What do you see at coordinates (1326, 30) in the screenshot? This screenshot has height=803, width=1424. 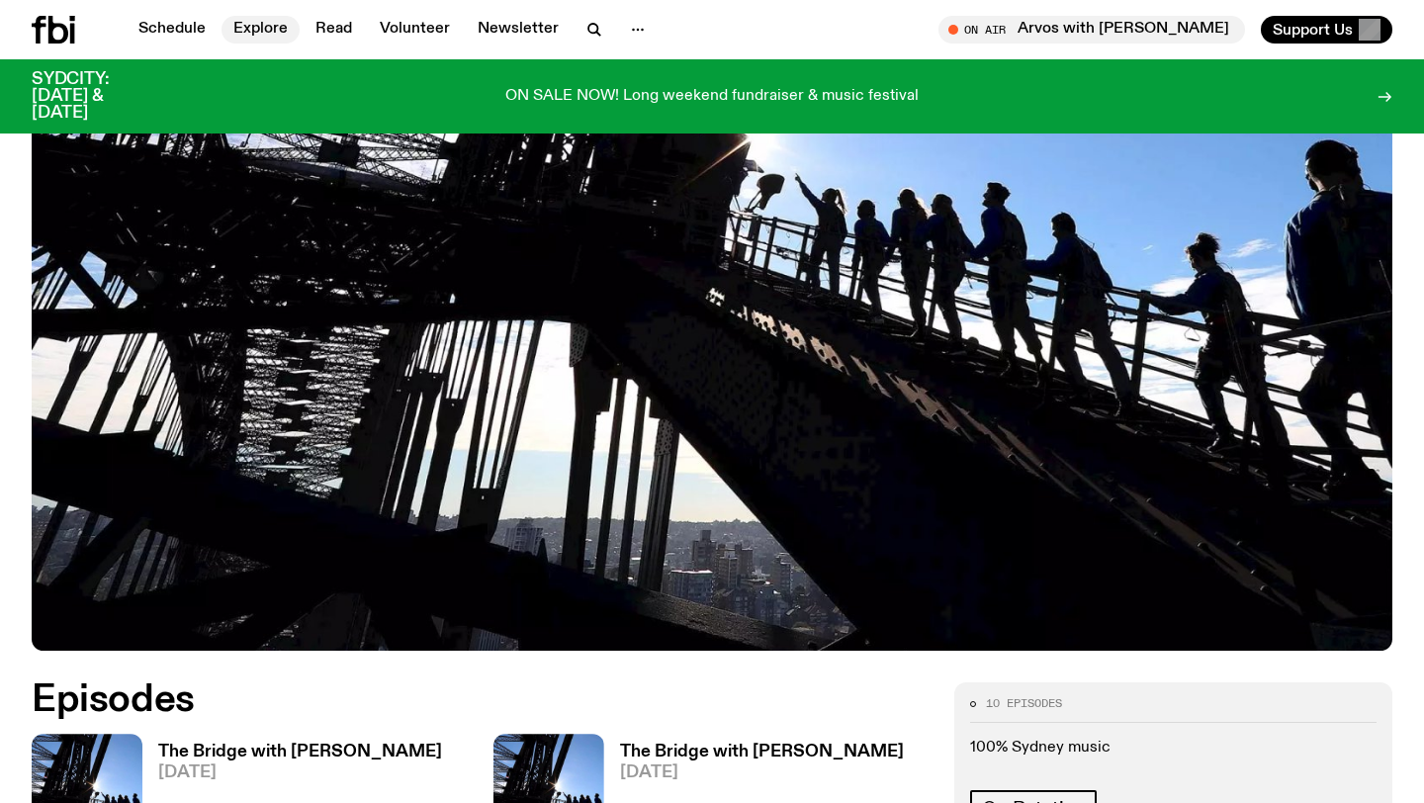 I see `button: Support Us` at bounding box center [1326, 30].